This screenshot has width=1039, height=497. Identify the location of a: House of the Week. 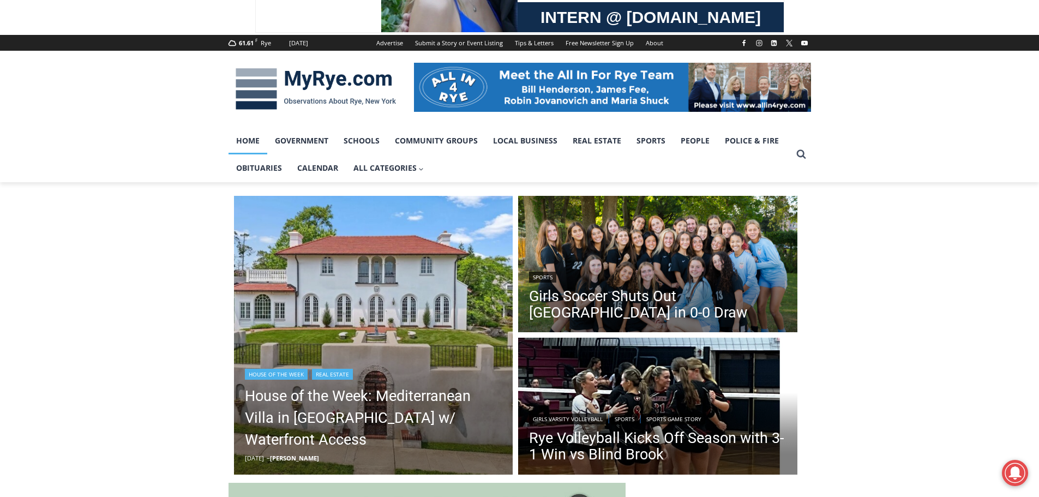
(276, 374).